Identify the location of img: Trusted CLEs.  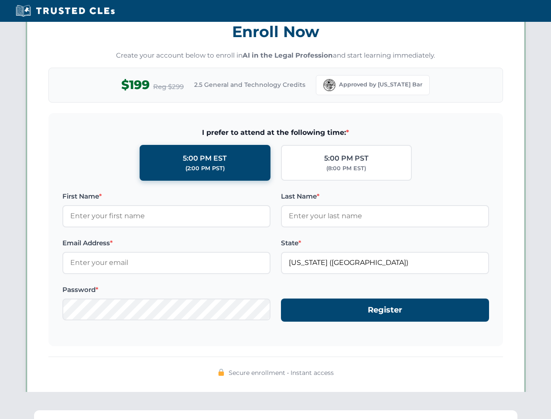
(65, 11).